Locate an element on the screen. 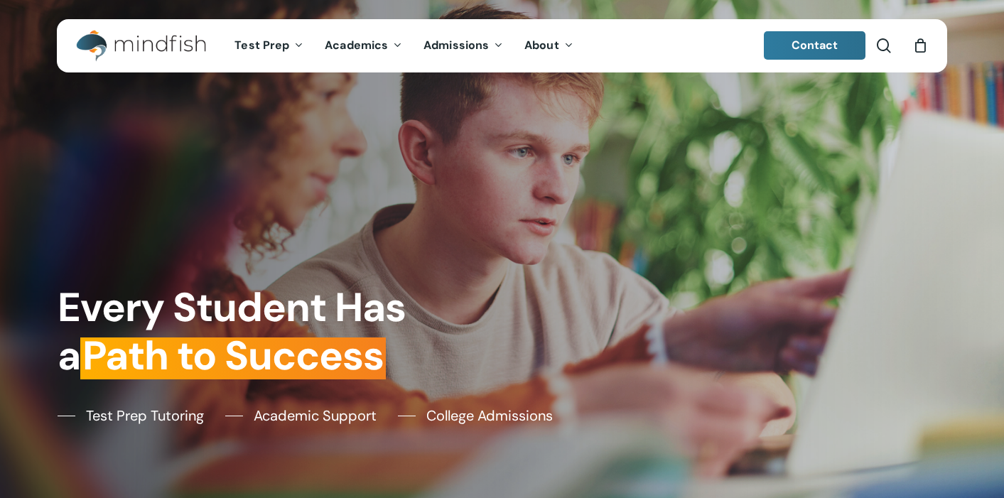 This screenshot has height=498, width=1004. span: Test Prep Tutoring is located at coordinates (145, 416).